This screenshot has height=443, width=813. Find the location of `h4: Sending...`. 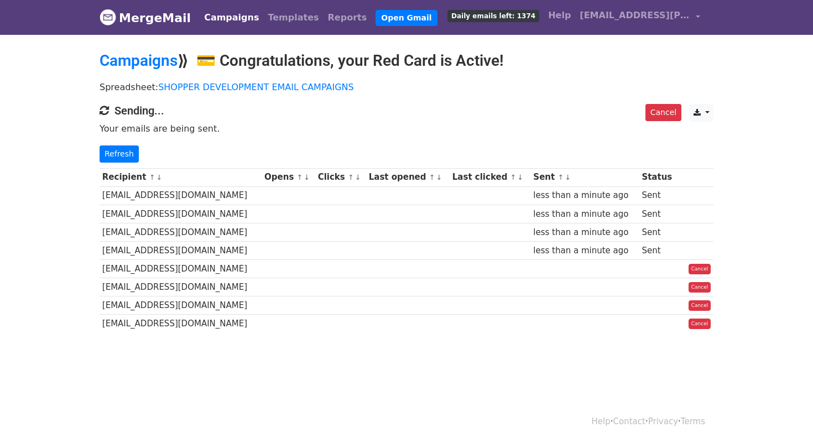

h4: Sending... is located at coordinates (406, 111).